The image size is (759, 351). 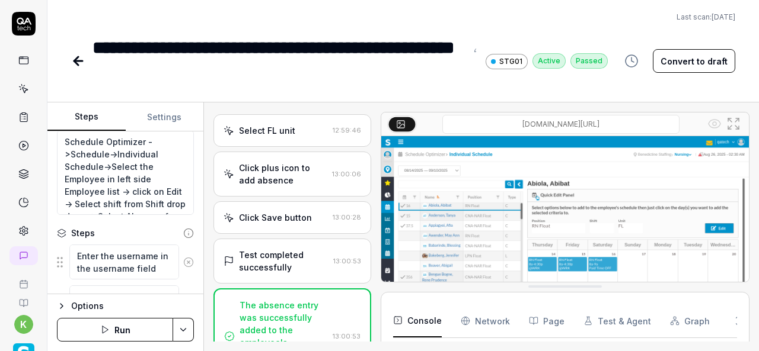 I want to click on button: Options, so click(x=125, y=306).